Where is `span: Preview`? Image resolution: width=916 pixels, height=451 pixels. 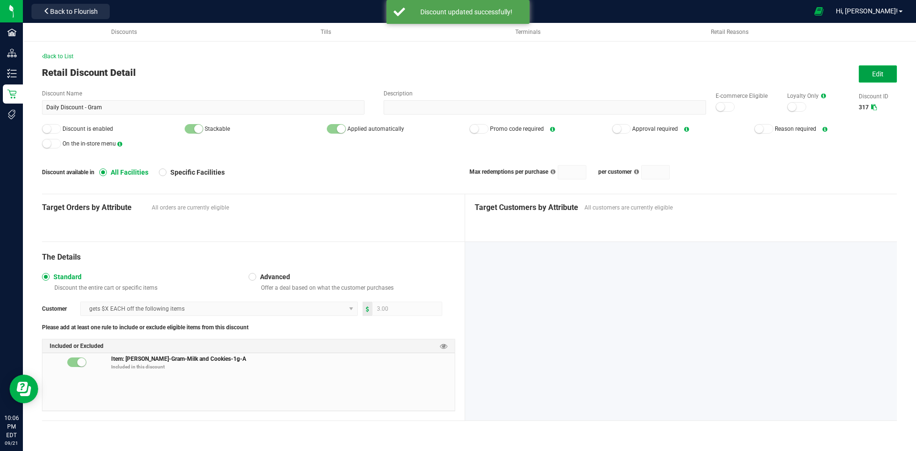 span: Preview is located at coordinates (444, 346).